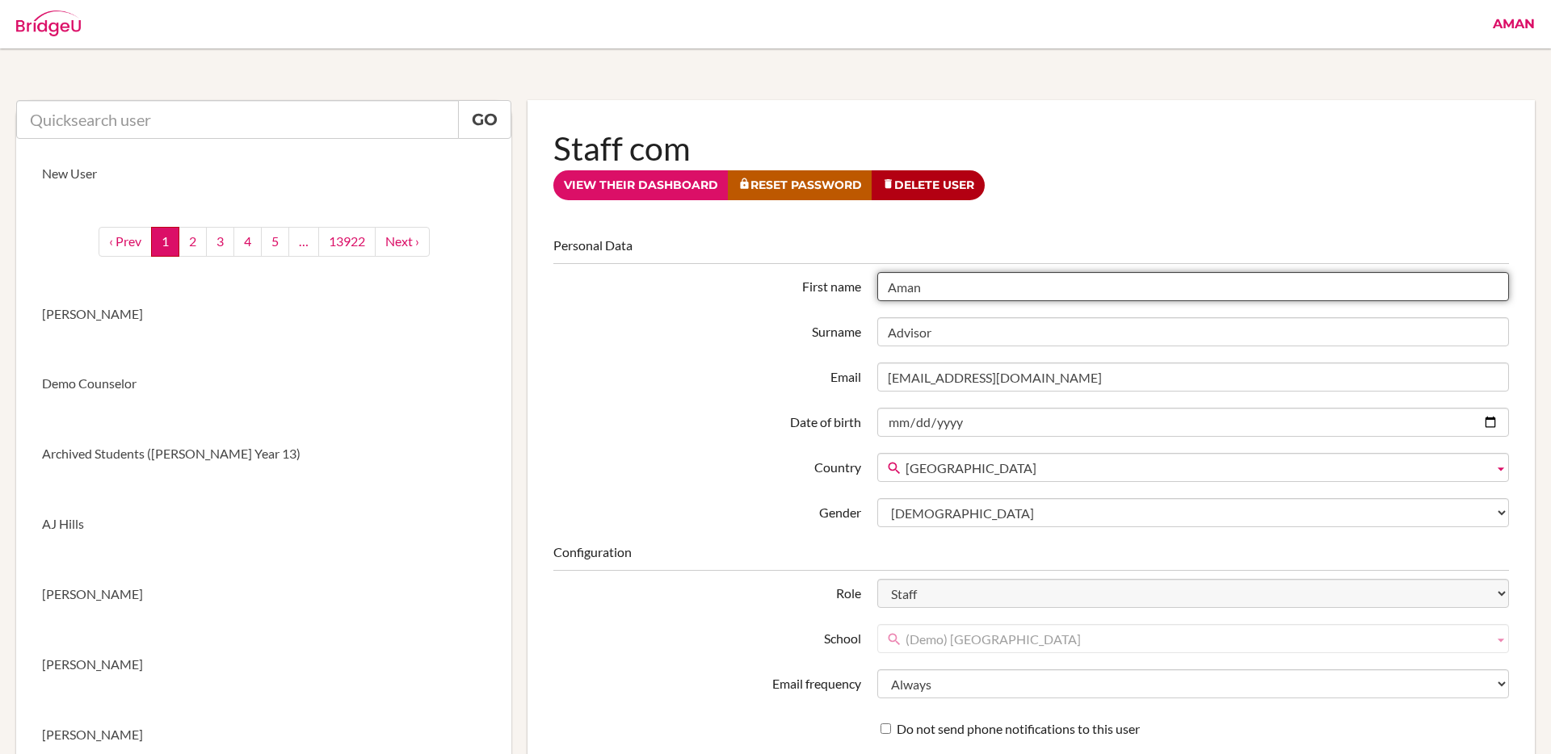 This screenshot has height=754, width=1551. What do you see at coordinates (928, 185) in the screenshot?
I see `a: Delete User` at bounding box center [928, 185].